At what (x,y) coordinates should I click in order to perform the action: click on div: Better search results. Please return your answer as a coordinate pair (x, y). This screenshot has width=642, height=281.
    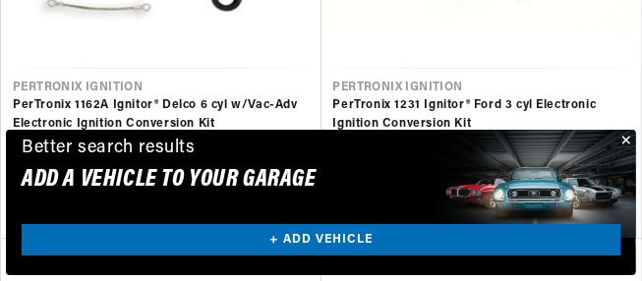
    Looking at the image, I should click on (108, 148).